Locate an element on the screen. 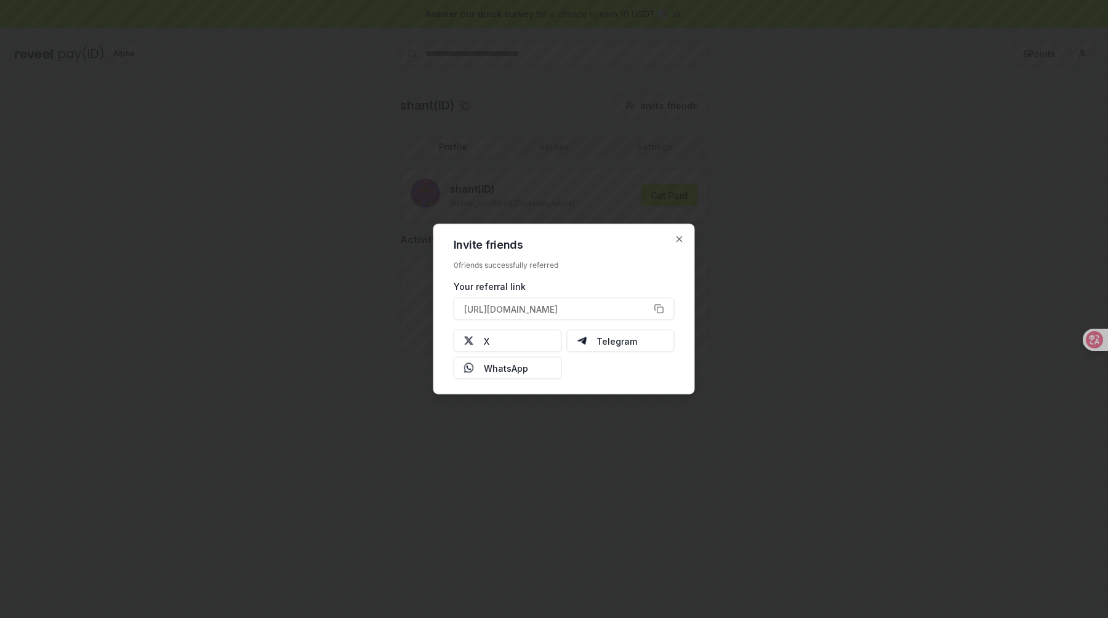 This screenshot has height=618, width=1108. img: Telegram is located at coordinates (582, 341).